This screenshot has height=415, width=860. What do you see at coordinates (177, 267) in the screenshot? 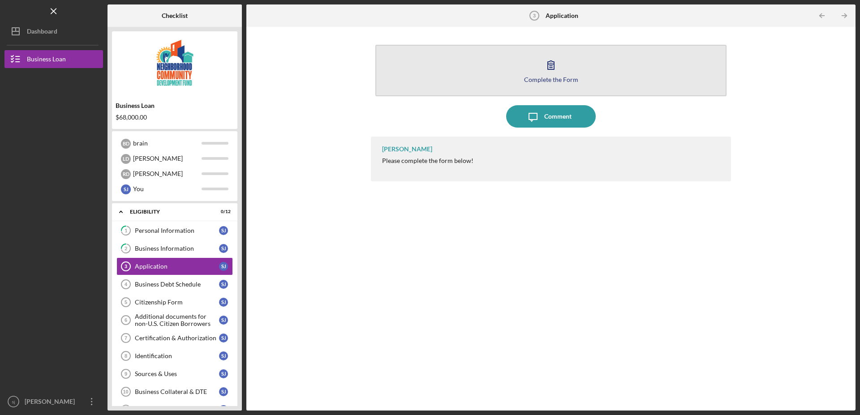
I see `div: Application` at bounding box center [177, 267].